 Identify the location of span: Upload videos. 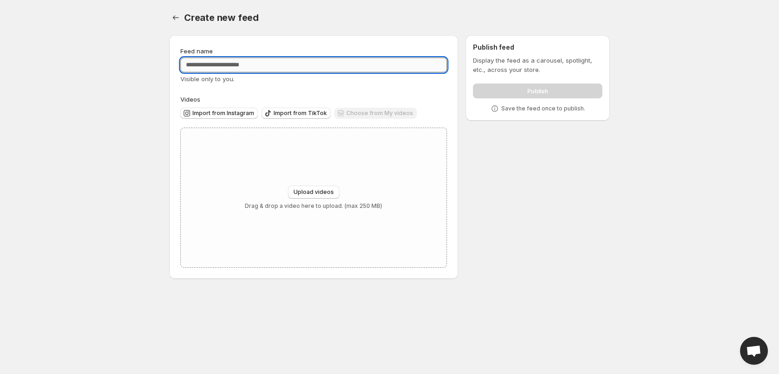
(314, 192).